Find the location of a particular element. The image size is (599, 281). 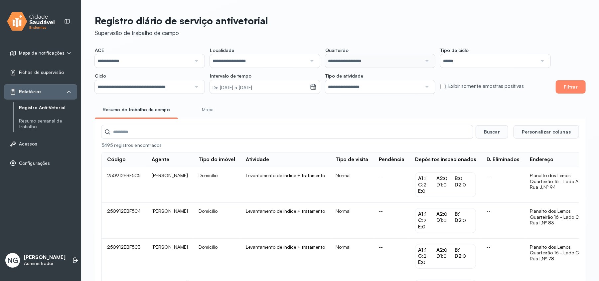

a: Resumo do trabalho de campo is located at coordinates (136, 109).